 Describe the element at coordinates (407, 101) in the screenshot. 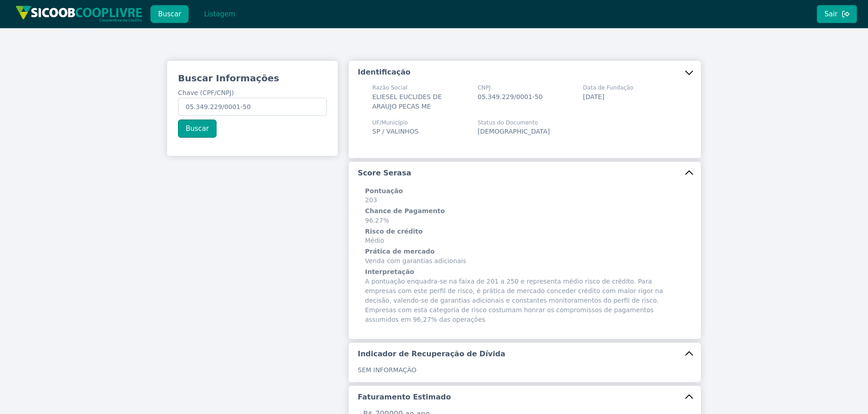

I see `span: ELIESEL EUCLIDES DE ARAUJO PECAS ME` at that location.